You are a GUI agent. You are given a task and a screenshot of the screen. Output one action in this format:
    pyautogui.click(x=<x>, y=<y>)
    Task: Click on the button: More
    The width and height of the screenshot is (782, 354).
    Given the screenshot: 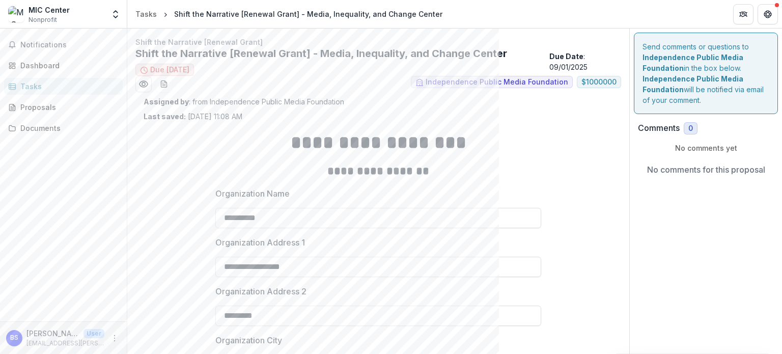 What is the action you would take?
    pyautogui.click(x=115, y=338)
    